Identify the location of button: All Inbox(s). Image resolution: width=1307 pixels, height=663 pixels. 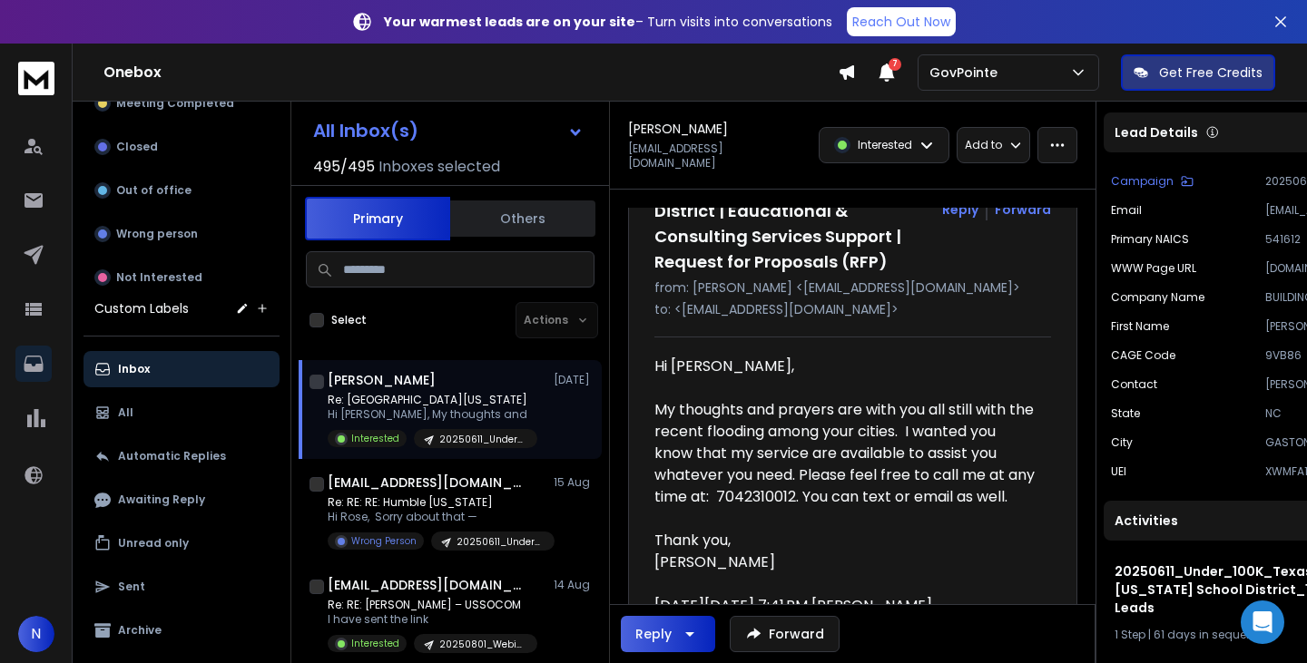
(448, 131).